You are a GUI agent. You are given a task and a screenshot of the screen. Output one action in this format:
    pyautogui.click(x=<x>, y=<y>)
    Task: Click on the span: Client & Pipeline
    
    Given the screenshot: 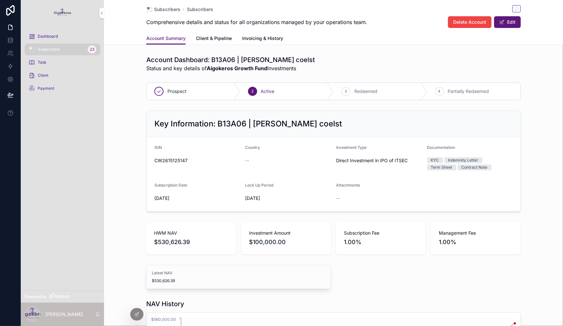 What is the action you would take?
    pyautogui.click(x=214, y=38)
    